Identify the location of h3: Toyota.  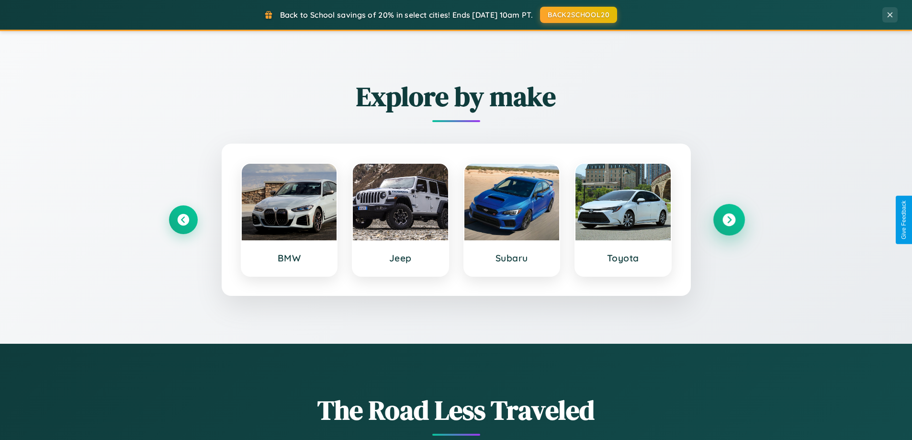
(623, 258).